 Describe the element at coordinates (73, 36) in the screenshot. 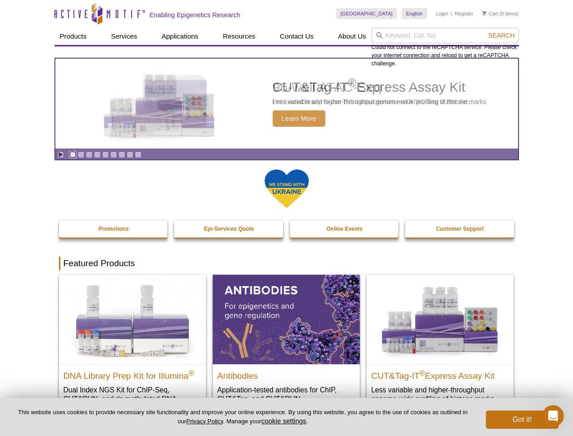

I see `a: Products` at that location.